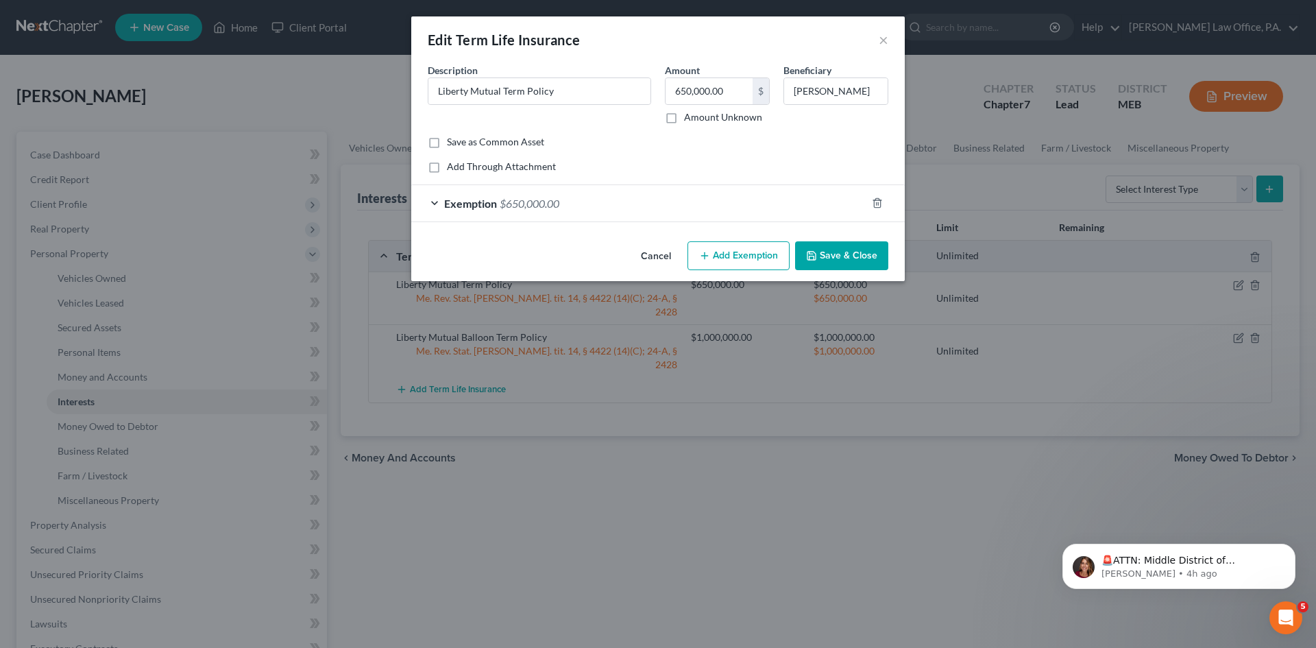 This screenshot has height=648, width=1316. Describe the element at coordinates (137, 51) in the screenshot. I see `div: message notification from Katie, 4h ago. 🚨ATTN: Middle District of Florida The court has added a ...` at that location.